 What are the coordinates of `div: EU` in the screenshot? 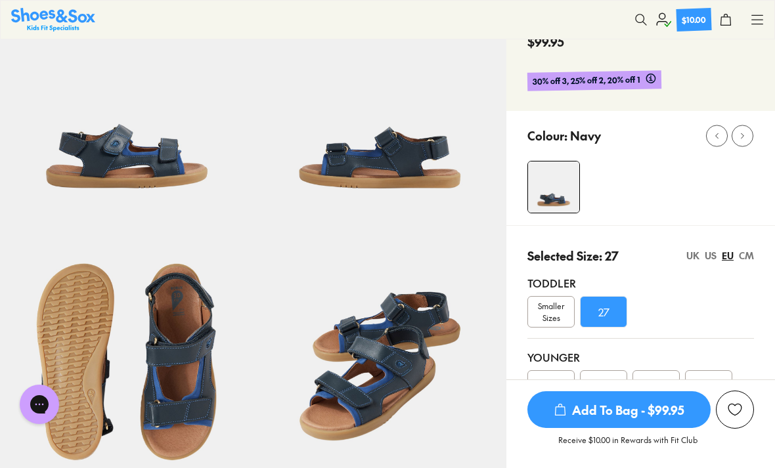 It's located at (728, 256).